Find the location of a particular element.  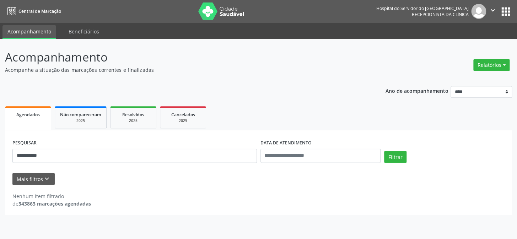

strong: 343863 marcações agendadas is located at coordinates (55, 203).